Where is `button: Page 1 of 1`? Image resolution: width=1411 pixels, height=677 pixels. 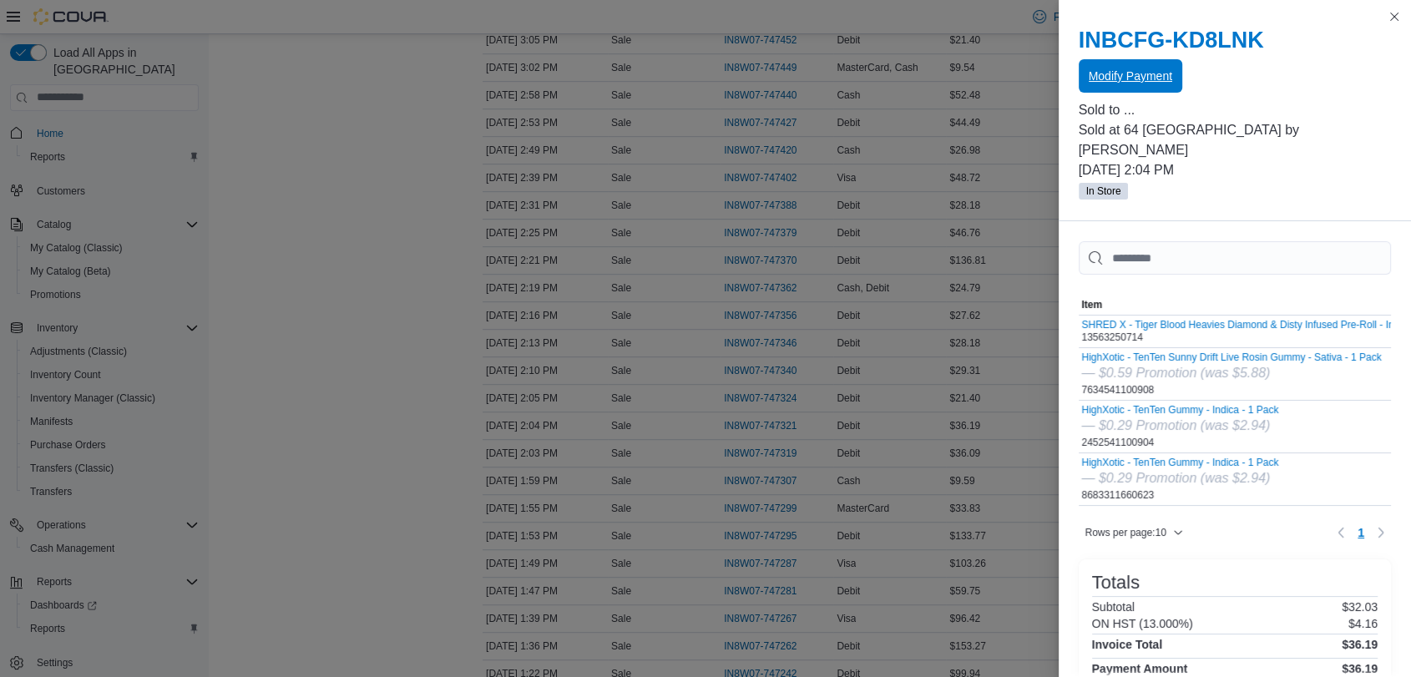 button: Page 1 of 1 is located at coordinates (1361, 533).